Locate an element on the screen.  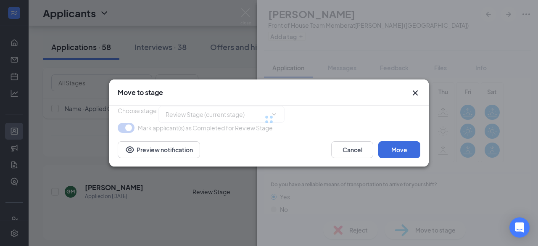
svg: Eye is located at coordinates (130, 150).